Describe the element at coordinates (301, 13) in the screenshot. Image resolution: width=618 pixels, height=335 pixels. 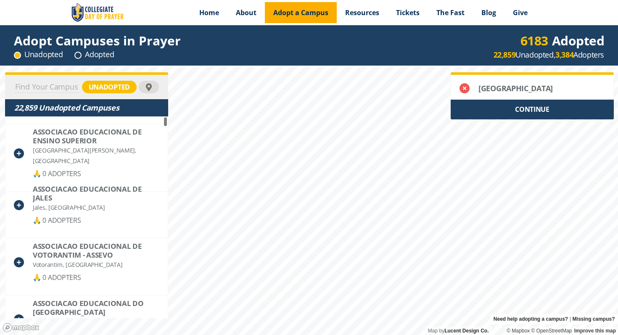
I see `span: Adopt a Campus` at that location.